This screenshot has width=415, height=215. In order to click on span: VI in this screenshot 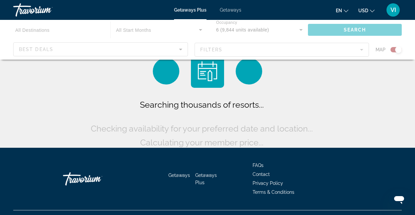, I will do `click(393, 10)`.